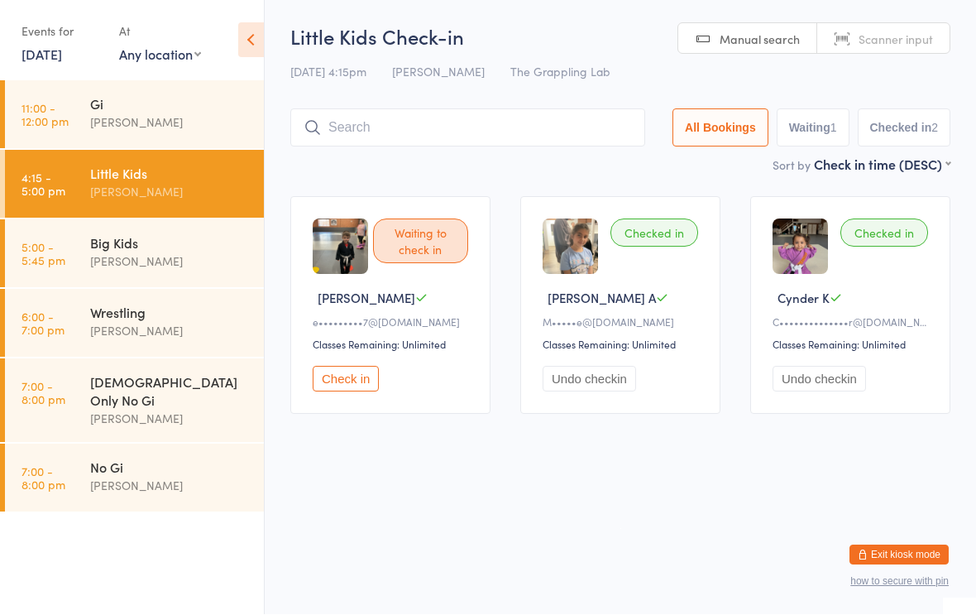 This screenshot has width=976, height=615. I want to click on button: Waiting1, so click(813, 128).